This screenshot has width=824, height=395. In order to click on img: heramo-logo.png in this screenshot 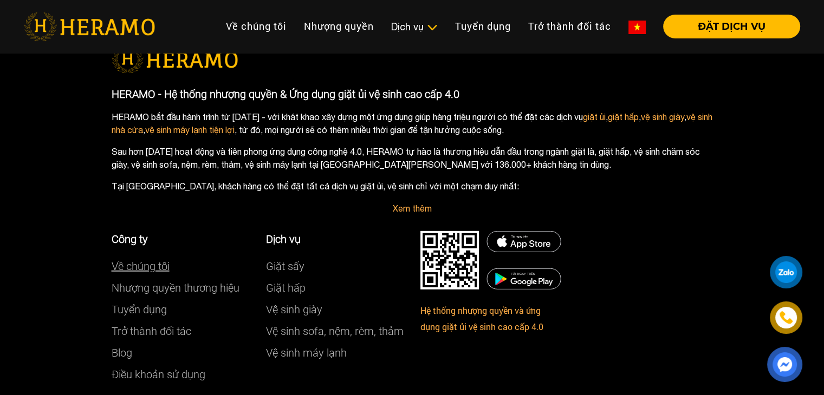, I will do `click(89, 27)`.